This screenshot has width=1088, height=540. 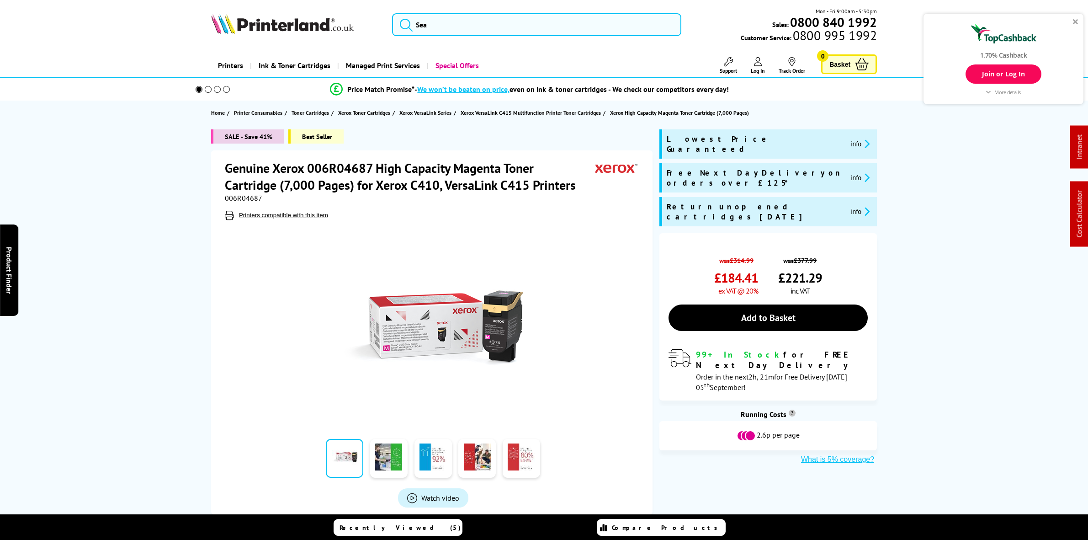 I want to click on span: Ink & Toner Cartridges, so click(x=294, y=65).